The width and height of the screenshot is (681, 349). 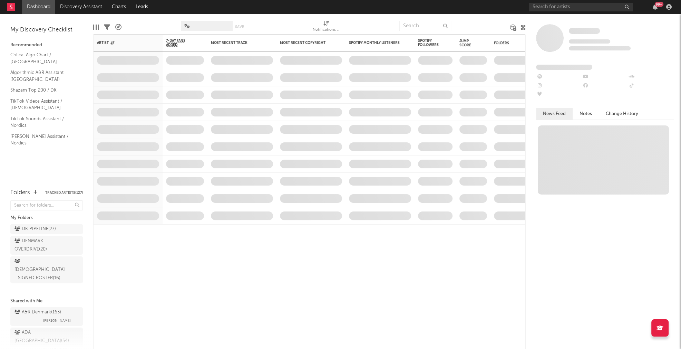 I want to click on div: Jump Score, so click(x=468, y=43).